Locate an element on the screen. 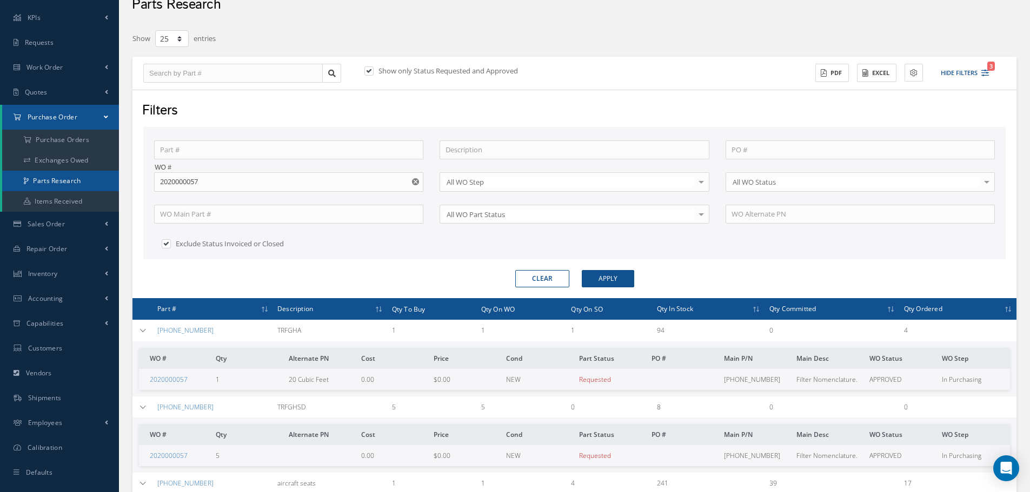 The height and width of the screenshot is (492, 1030). td: 8 is located at coordinates (709, 407).